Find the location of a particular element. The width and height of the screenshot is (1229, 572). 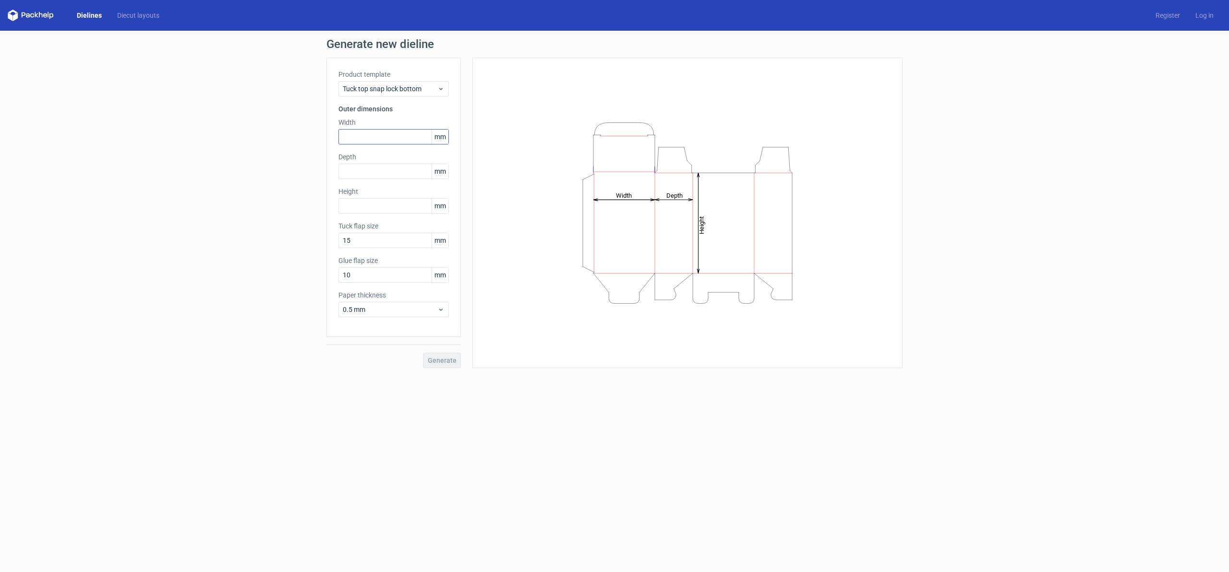

label: Glue flap size is located at coordinates (394, 261).